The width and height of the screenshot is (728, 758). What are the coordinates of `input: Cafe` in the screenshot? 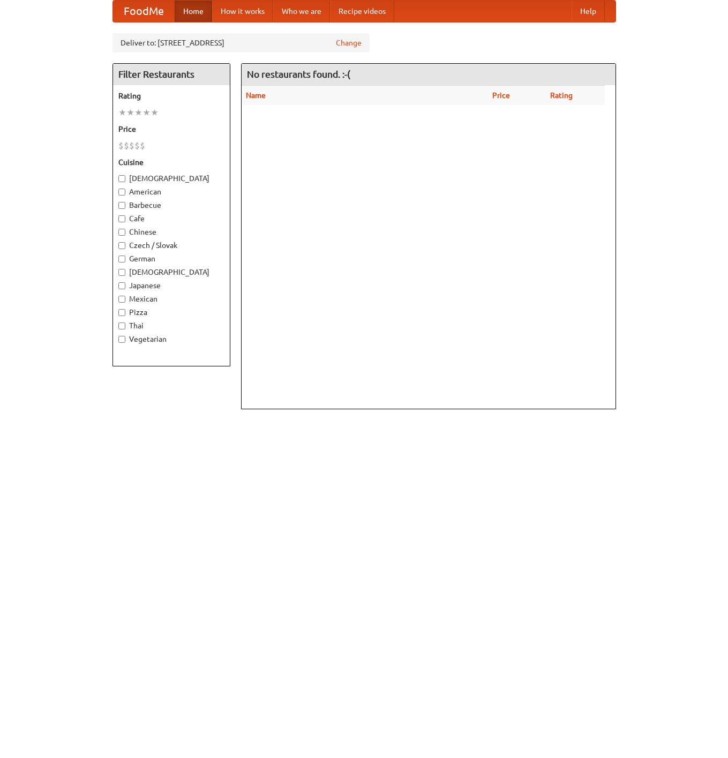 It's located at (122, 219).